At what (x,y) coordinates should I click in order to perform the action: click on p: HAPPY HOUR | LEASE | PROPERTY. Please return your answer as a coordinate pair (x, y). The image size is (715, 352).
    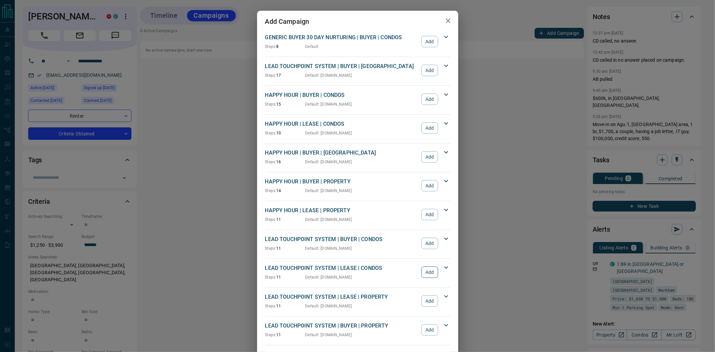
    Looking at the image, I should click on (342, 211).